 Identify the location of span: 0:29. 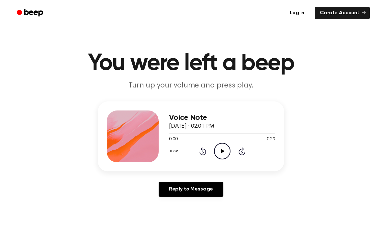
(271, 139).